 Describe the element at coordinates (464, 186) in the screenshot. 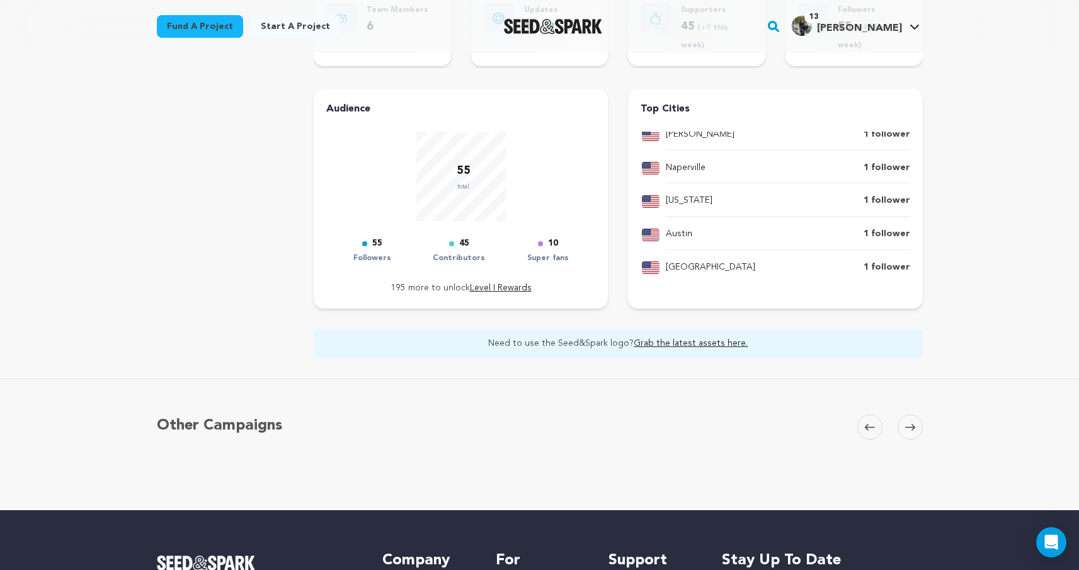

I see `p: total` at that location.